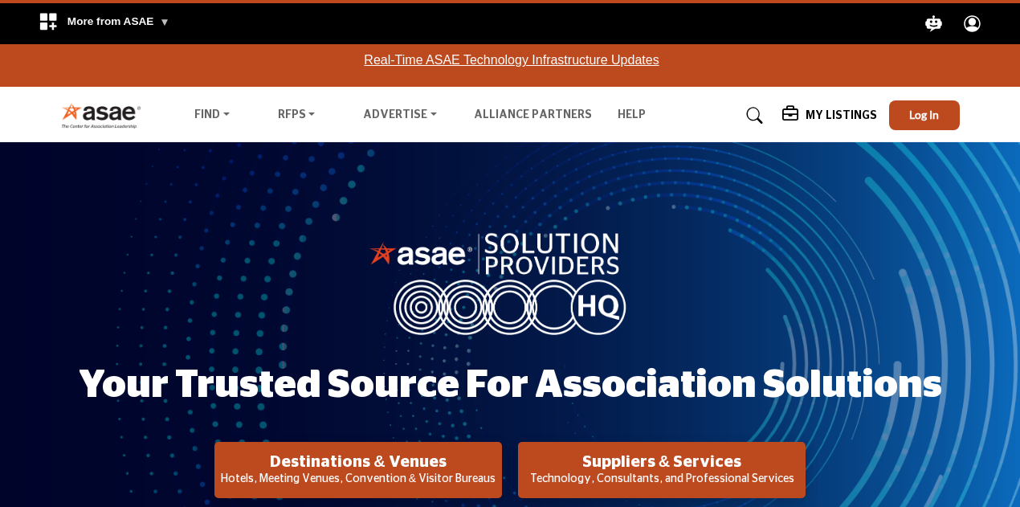  I want to click on p: Hotels, Meeting Venues, Convention & Visitor Bureaus, so click(358, 480).